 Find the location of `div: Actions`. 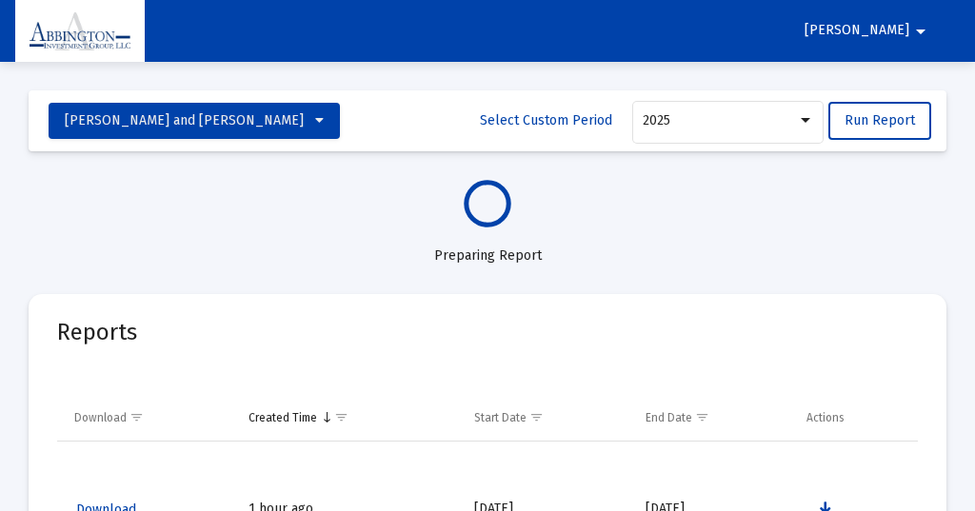

div: Actions is located at coordinates (825, 418).